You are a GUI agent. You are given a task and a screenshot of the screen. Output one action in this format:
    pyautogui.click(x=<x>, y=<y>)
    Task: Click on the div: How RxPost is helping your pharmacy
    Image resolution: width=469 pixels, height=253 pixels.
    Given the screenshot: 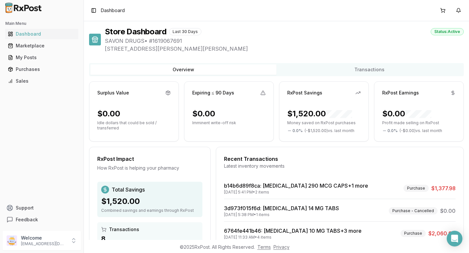 What is the action you would take?
    pyautogui.click(x=150, y=168)
    